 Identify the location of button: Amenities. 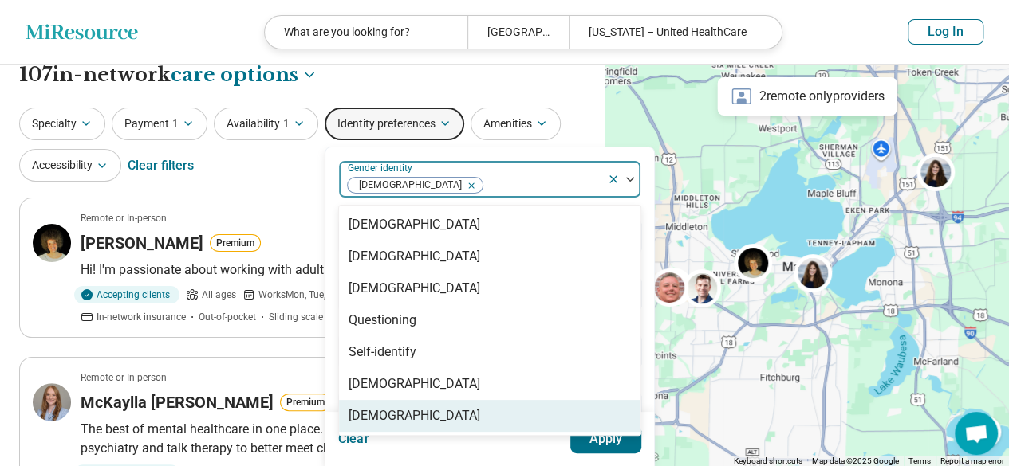
(515, 124).